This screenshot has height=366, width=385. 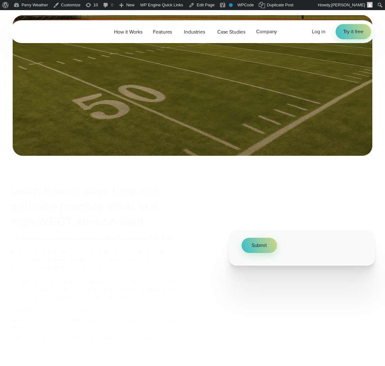 I want to click on span: Industries, so click(x=195, y=32).